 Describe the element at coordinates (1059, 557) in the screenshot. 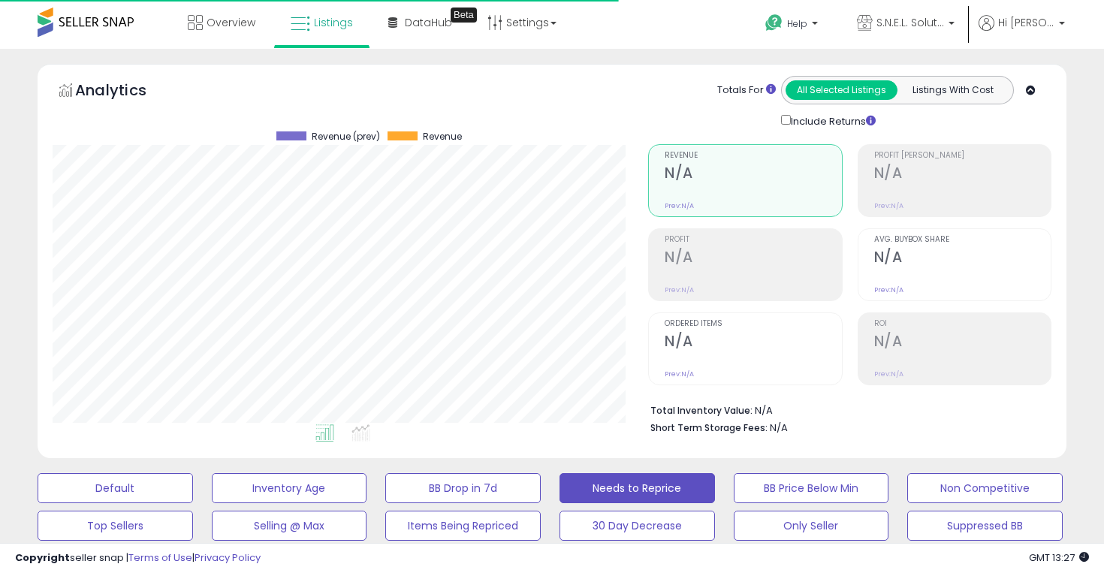

I see `span: 2025-09-10 13:27 GMT` at that location.